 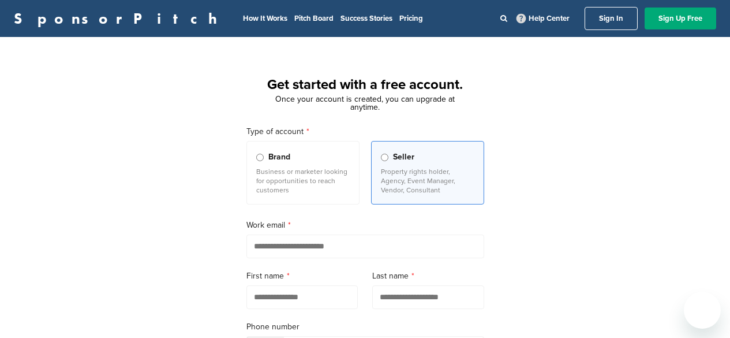 I want to click on span: Once your account is created, you can upgrade at anytime., so click(x=365, y=103).